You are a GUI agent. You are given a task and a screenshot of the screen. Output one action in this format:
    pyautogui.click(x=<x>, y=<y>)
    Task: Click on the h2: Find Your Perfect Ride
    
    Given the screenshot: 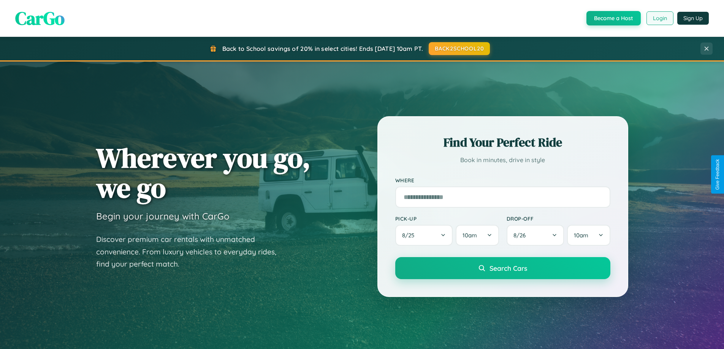 What is the action you would take?
    pyautogui.click(x=503, y=143)
    